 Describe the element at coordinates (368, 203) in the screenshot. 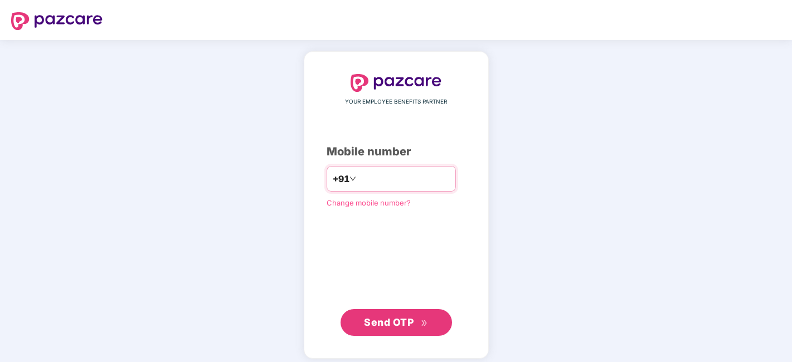

I see `a: Change mobile number?` at that location.